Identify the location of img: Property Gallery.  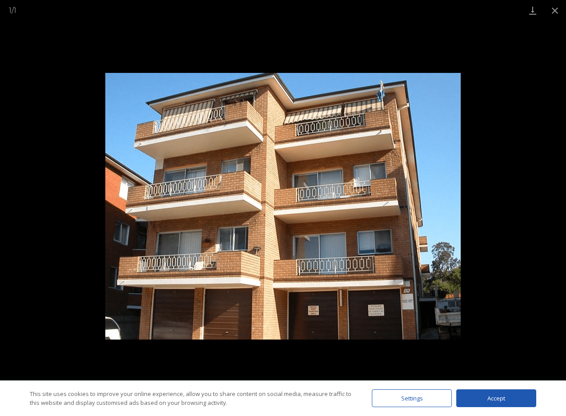
(283, 206).